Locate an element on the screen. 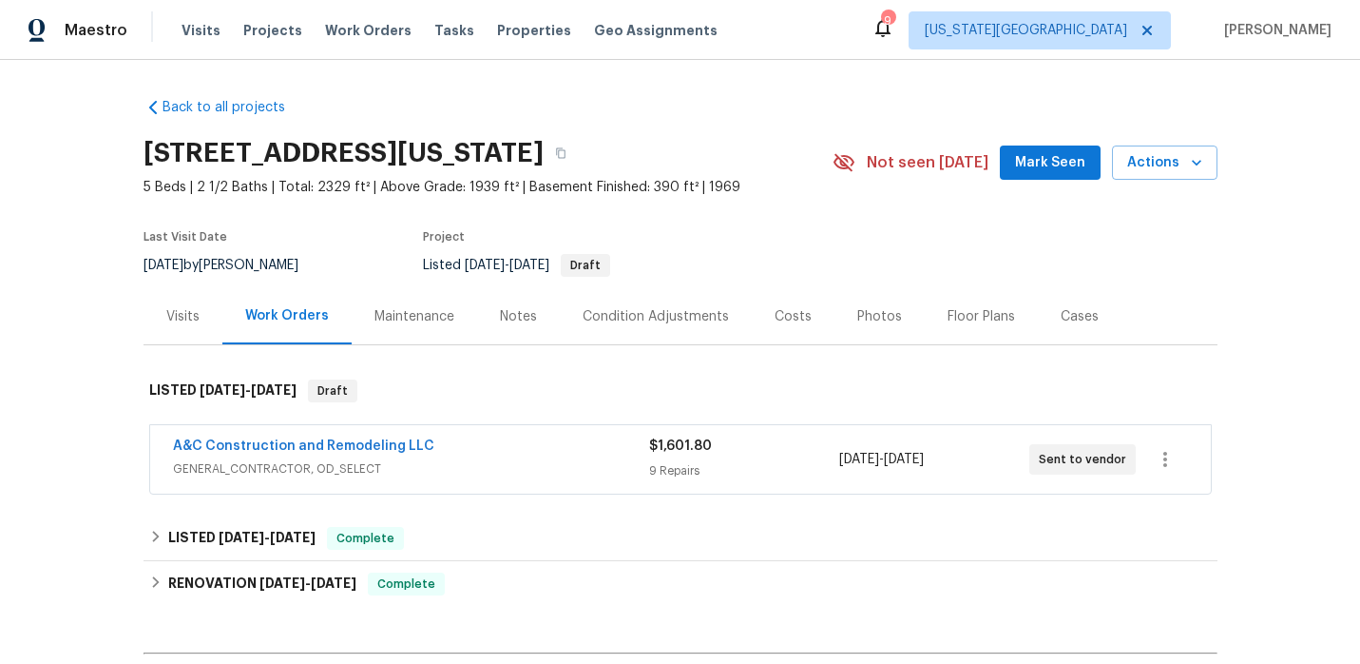 The image size is (1360, 664). span: Projects is located at coordinates (273, 30).